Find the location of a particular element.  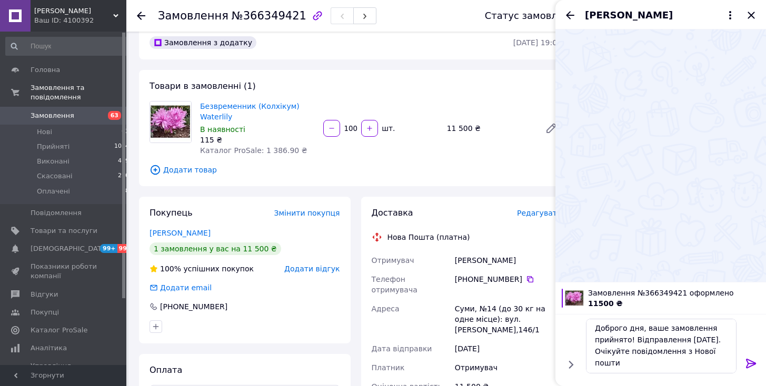

span: Управління сайтом is located at coordinates (64, 371).